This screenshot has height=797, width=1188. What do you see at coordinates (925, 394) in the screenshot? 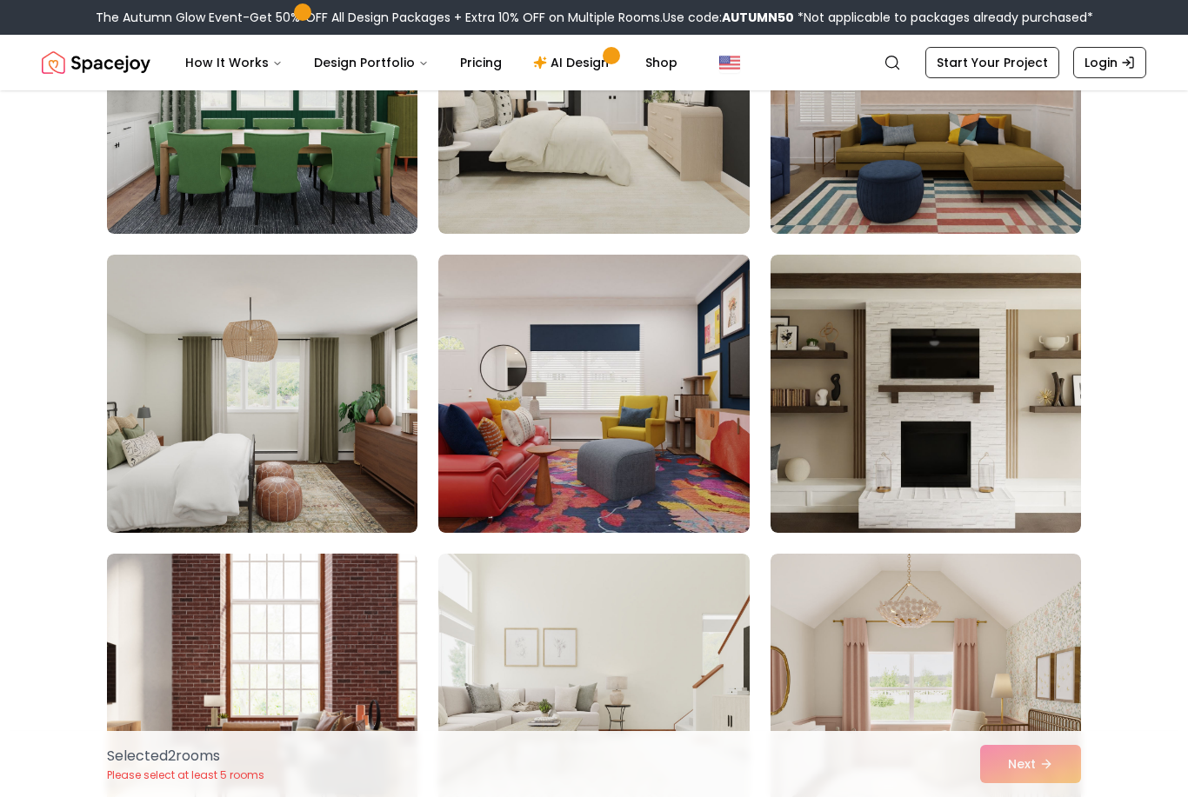
I see `img: Room room-15` at bounding box center [925, 394].